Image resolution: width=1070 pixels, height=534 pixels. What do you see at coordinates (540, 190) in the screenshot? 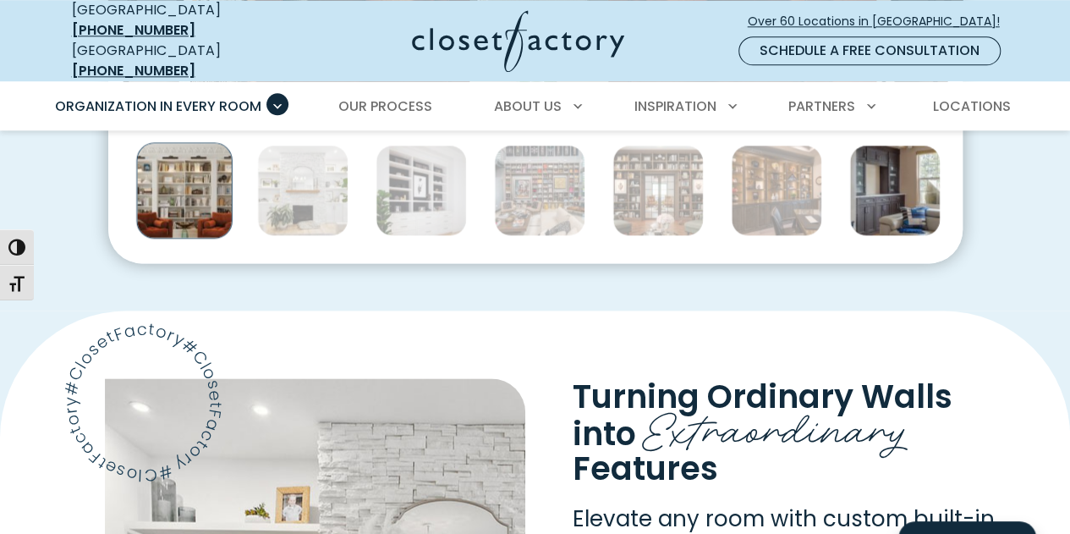
I see `img: Modern wall-to-wall shelving with grid layout and integrated art display` at bounding box center [540, 190].